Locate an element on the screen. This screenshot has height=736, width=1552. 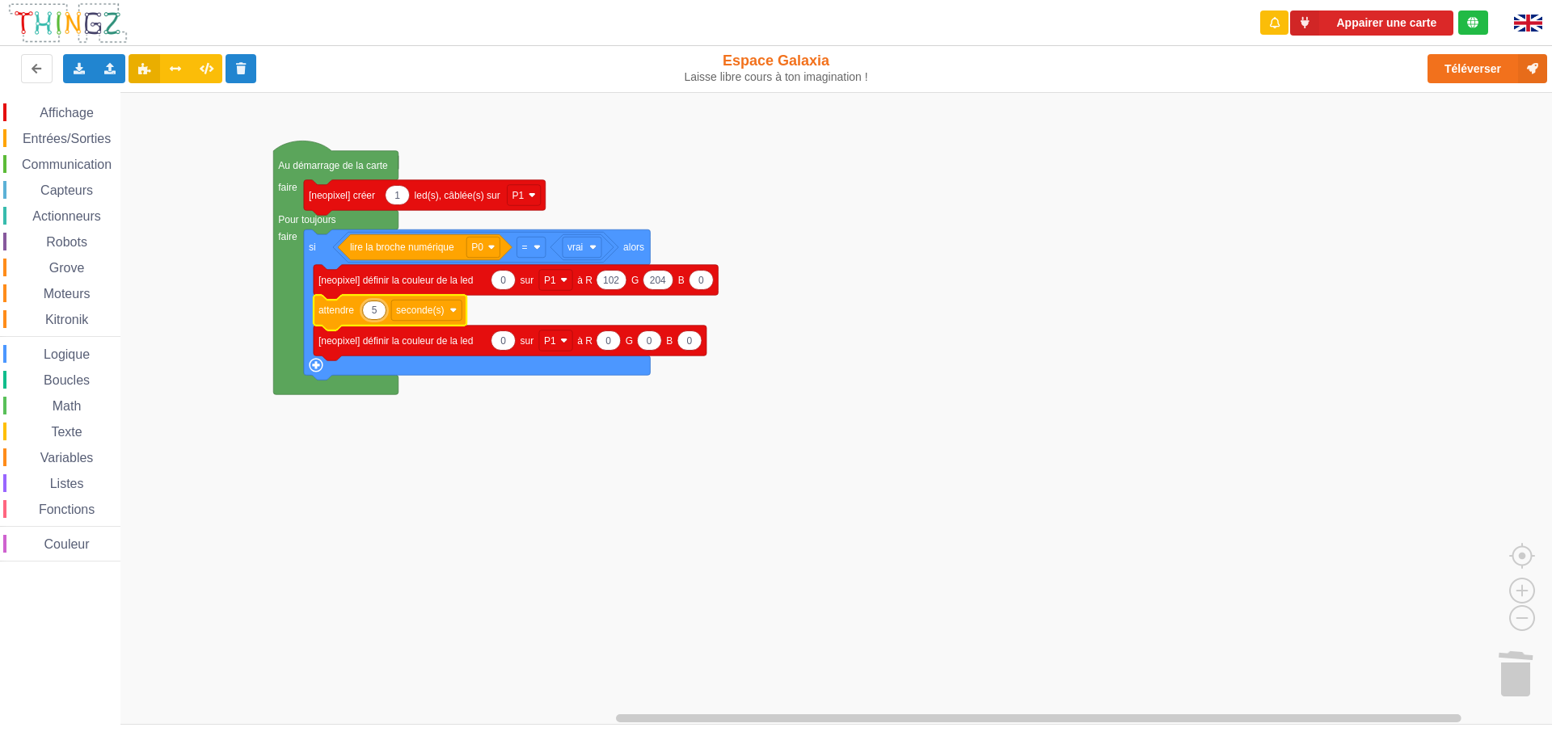
span: Affichage is located at coordinates (66, 112).